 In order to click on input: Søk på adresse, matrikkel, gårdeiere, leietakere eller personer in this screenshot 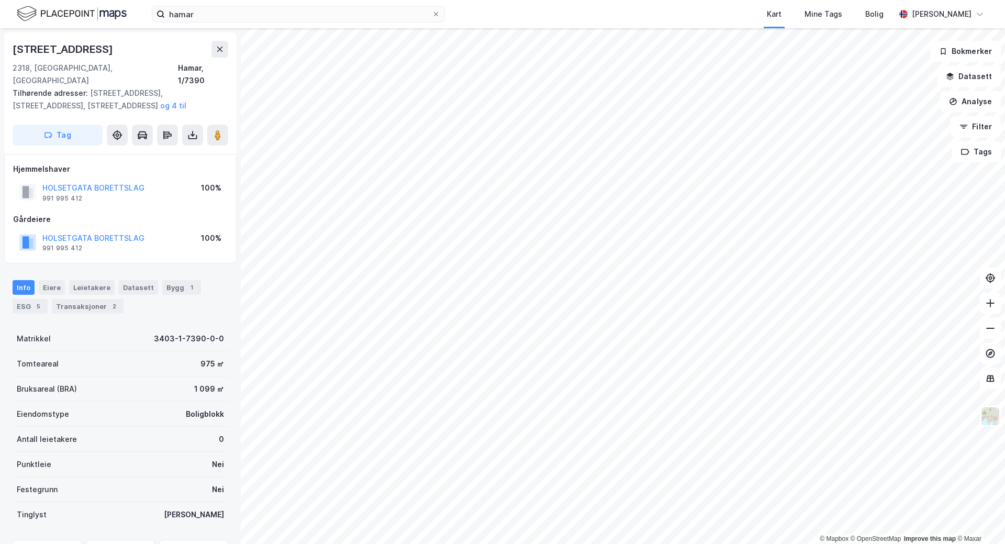, I will do `click(298, 14)`.